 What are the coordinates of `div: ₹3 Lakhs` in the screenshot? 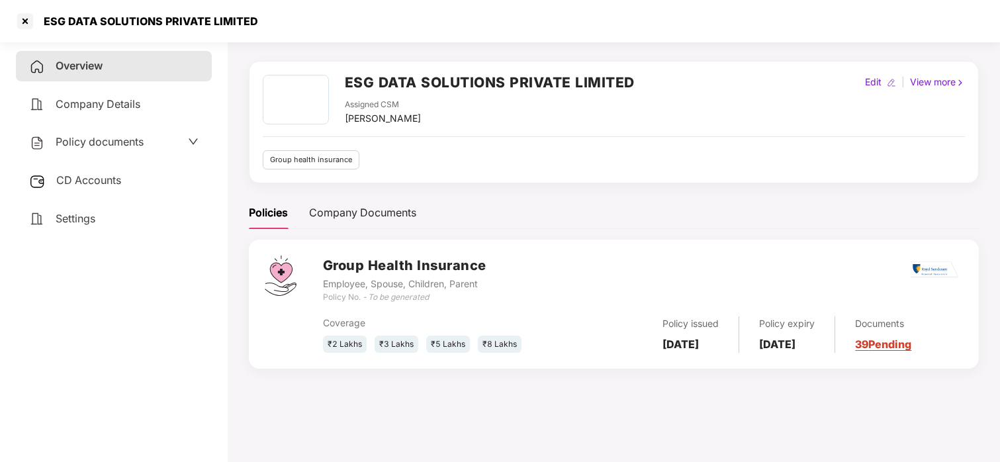 It's located at (396, 344).